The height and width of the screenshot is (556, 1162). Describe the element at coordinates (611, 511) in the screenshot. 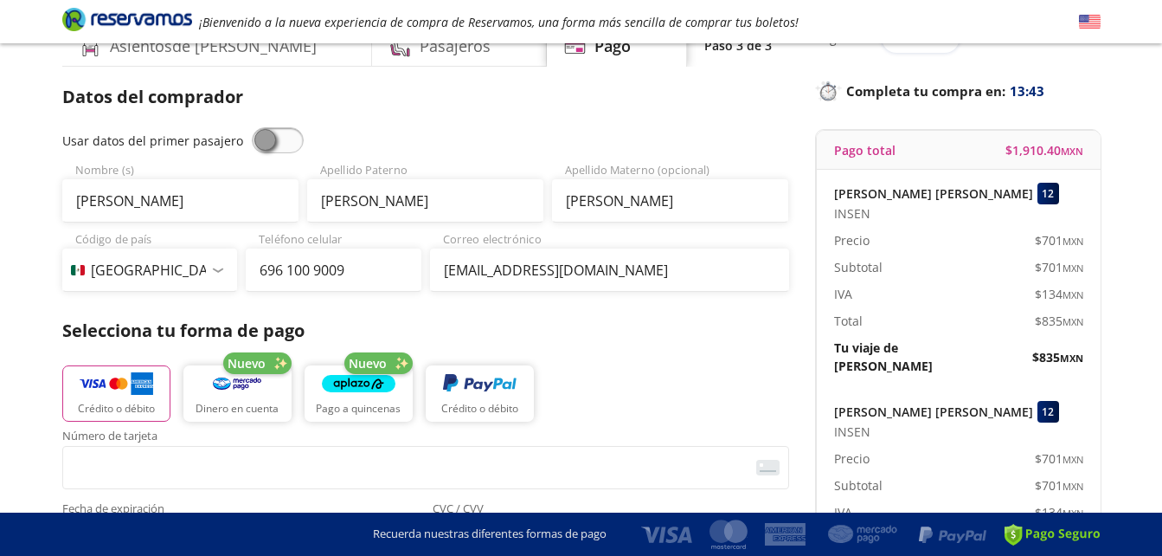

I see `span: CVC / CVV` at that location.